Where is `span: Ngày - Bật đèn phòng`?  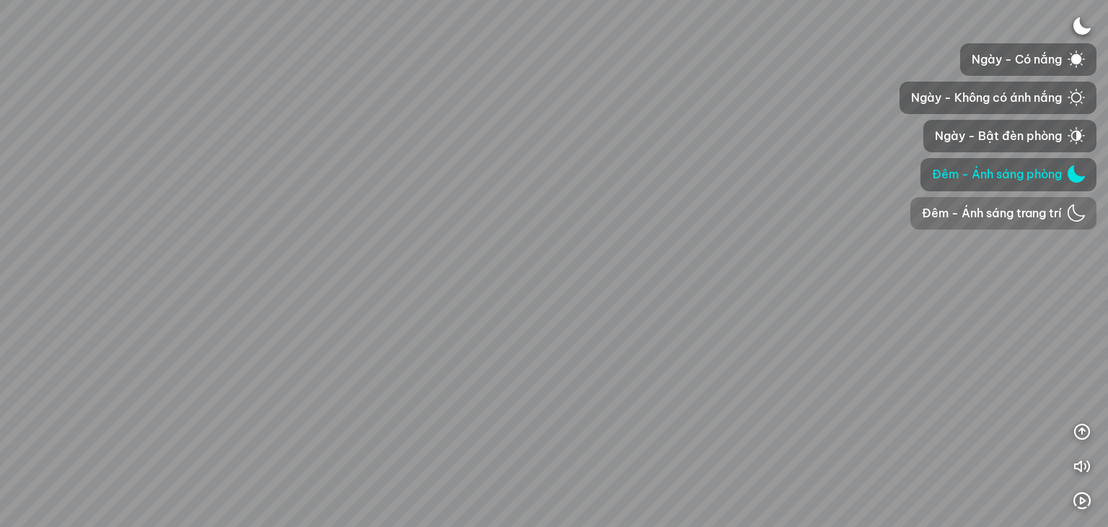 span: Ngày - Bật đèn phòng is located at coordinates (998, 136).